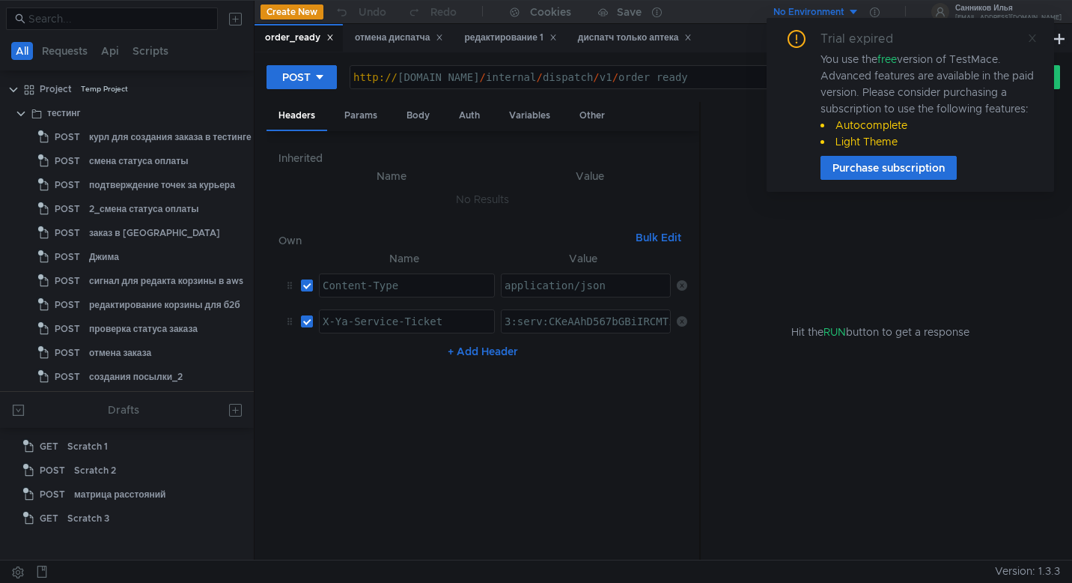 The image size is (1072, 583). Describe the element at coordinates (635, 37) in the screenshot. I see `div: диспатч только аптека` at that location.